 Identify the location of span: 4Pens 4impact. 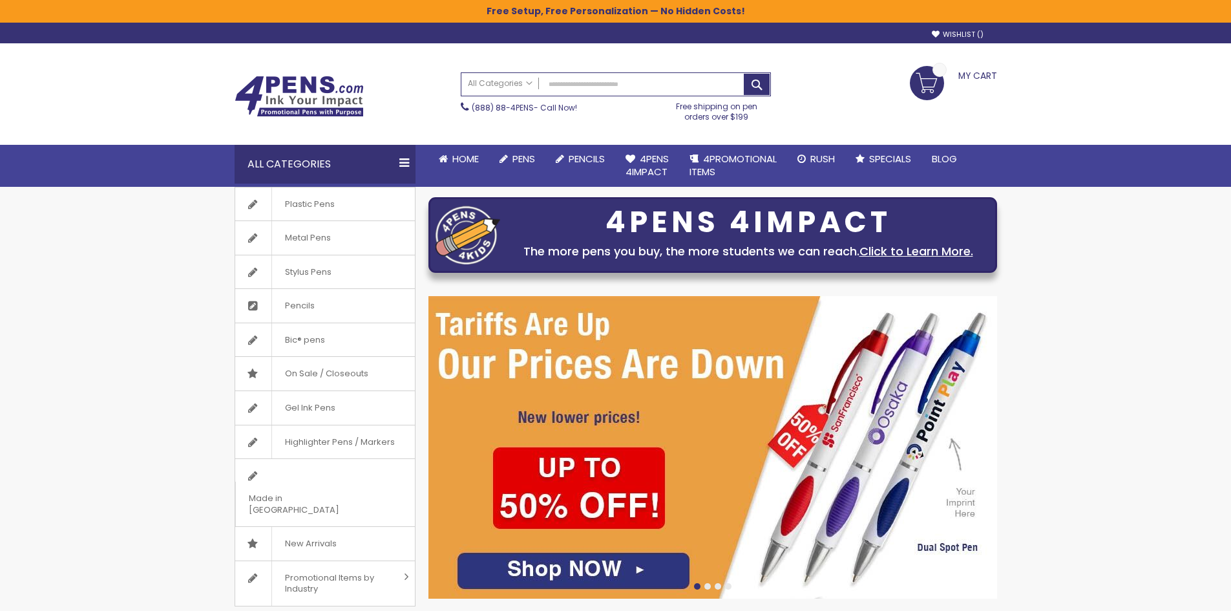
(647, 165).